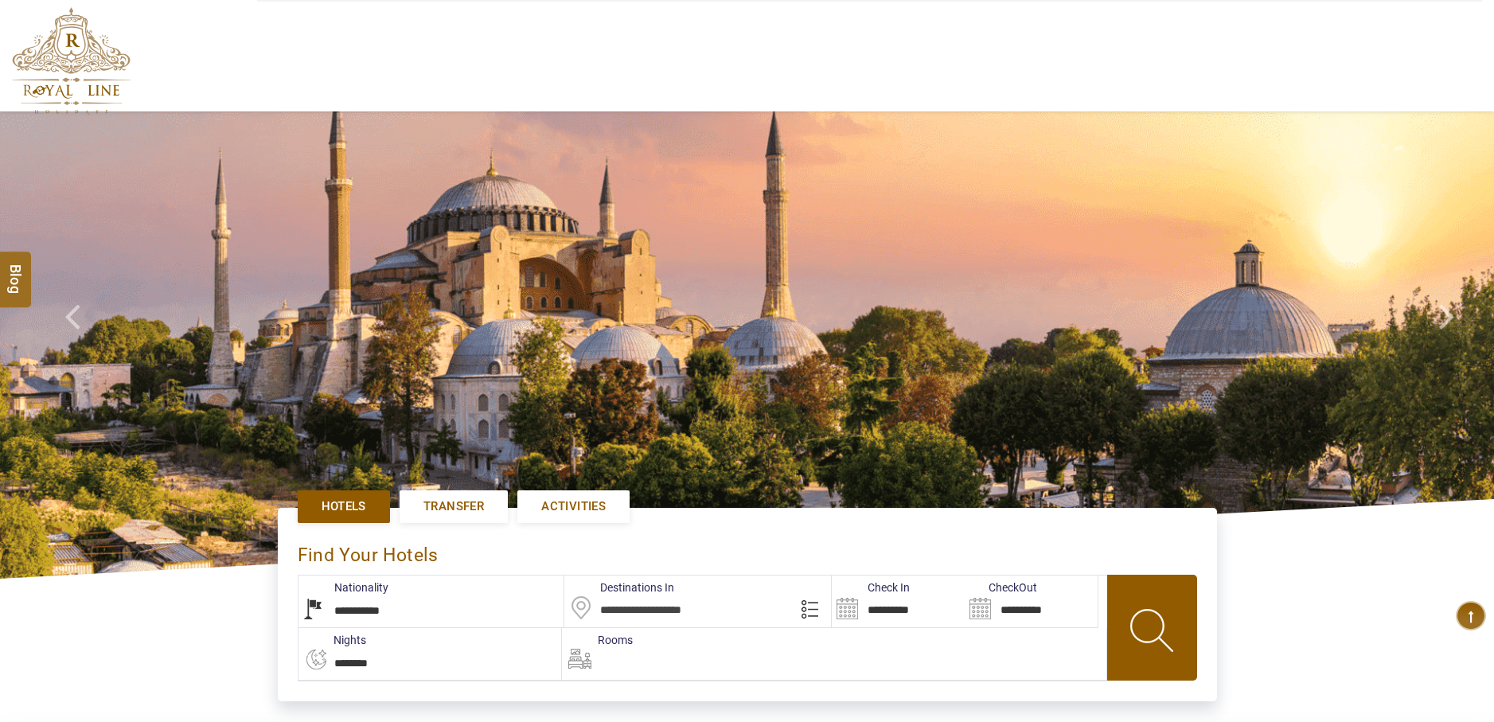 This screenshot has height=722, width=1494. Describe the element at coordinates (747, 551) in the screenshot. I see `div: Find Your Hotels` at that location.